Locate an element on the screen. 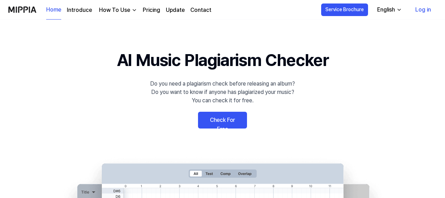 The image size is (445, 198). a: Introduce is located at coordinates (79, 10).